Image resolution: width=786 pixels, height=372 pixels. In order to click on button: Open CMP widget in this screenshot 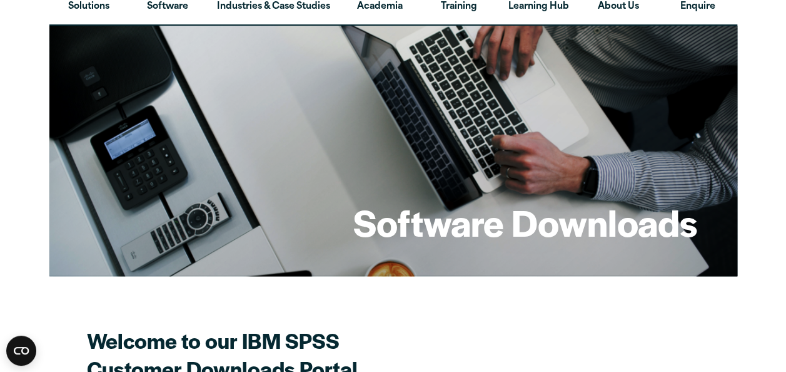, I will do `click(21, 350)`.